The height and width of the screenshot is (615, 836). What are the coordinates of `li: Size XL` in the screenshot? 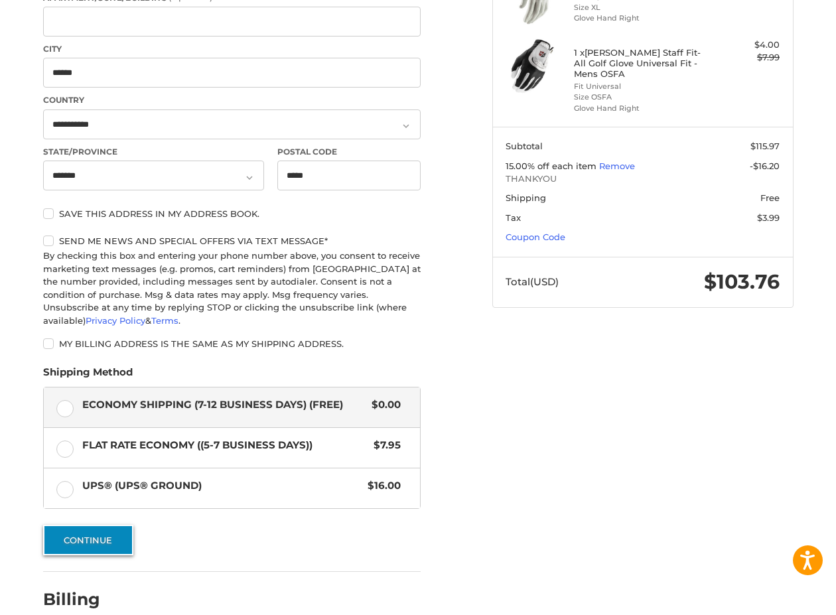 It's located at (641, 7).